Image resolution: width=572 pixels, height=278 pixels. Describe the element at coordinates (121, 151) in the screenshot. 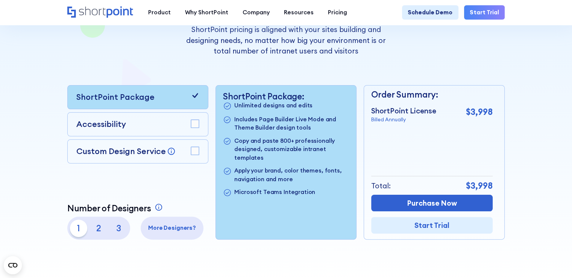

I see `p: Custom Design Service` at that location.